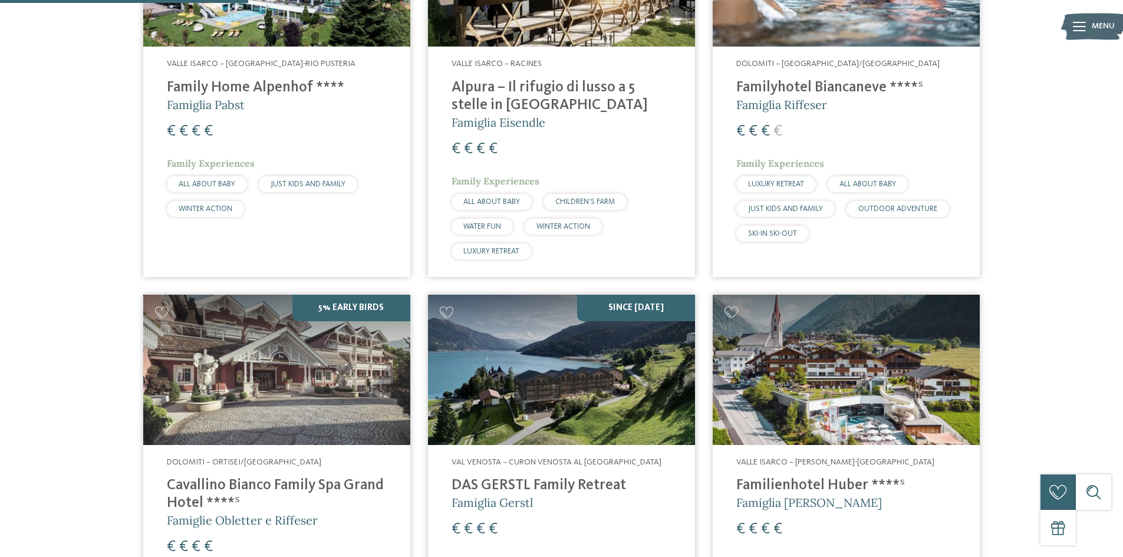 The width and height of the screenshot is (1123, 557). Describe the element at coordinates (492, 502) in the screenshot. I see `span: Famiglia Gerstl` at that location.